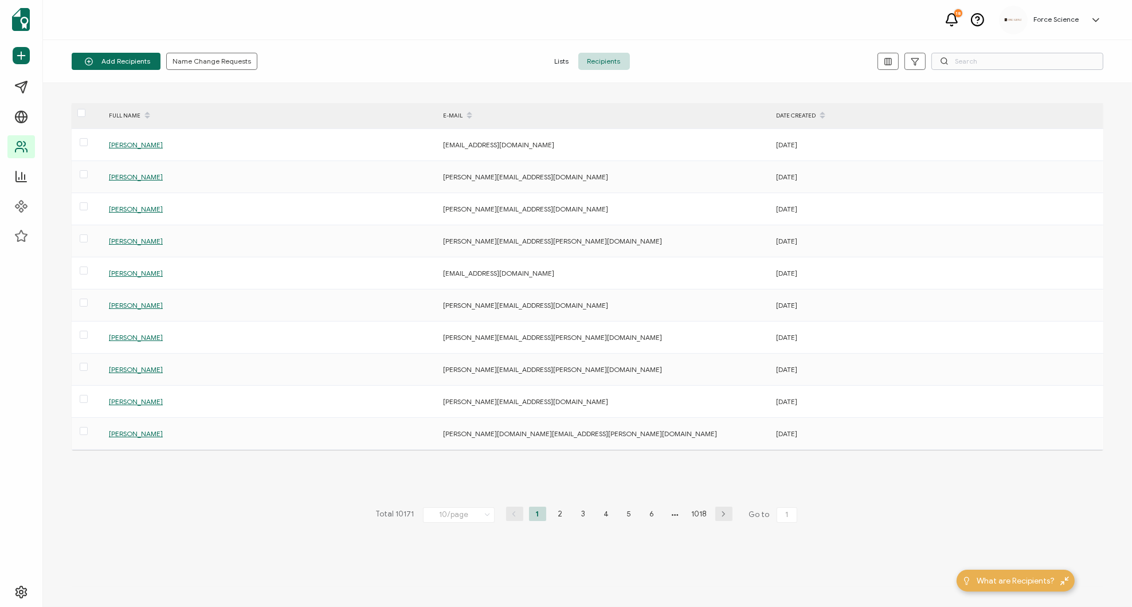 The image size is (1132, 607). I want to click on input: Select, so click(458, 515).